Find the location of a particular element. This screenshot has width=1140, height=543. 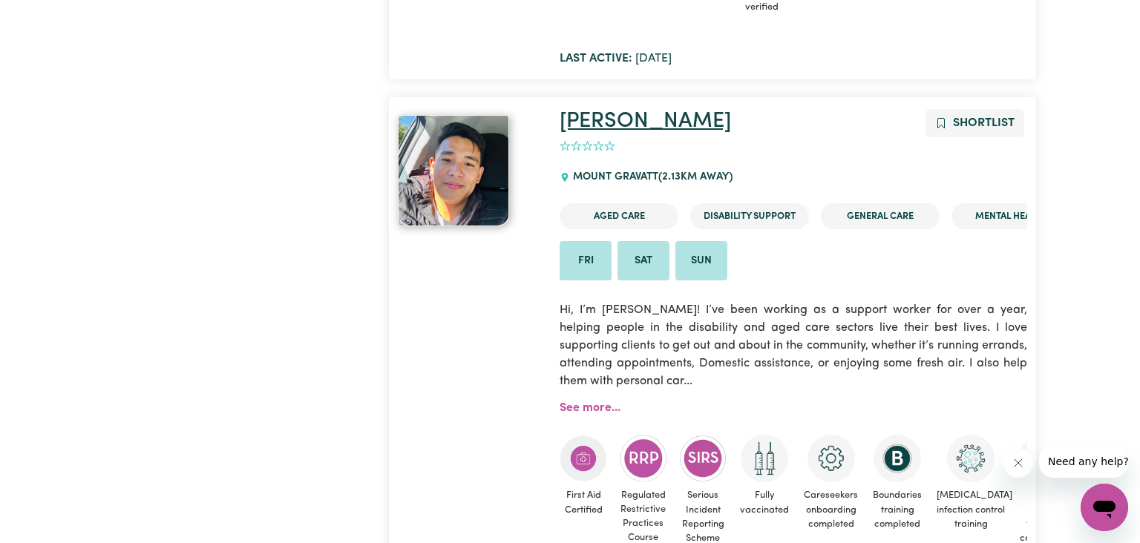

li: Aged Care is located at coordinates (619, 216).